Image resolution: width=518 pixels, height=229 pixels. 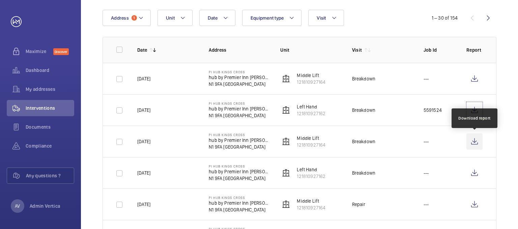 I want to click on span: My addresses, so click(x=50, y=89).